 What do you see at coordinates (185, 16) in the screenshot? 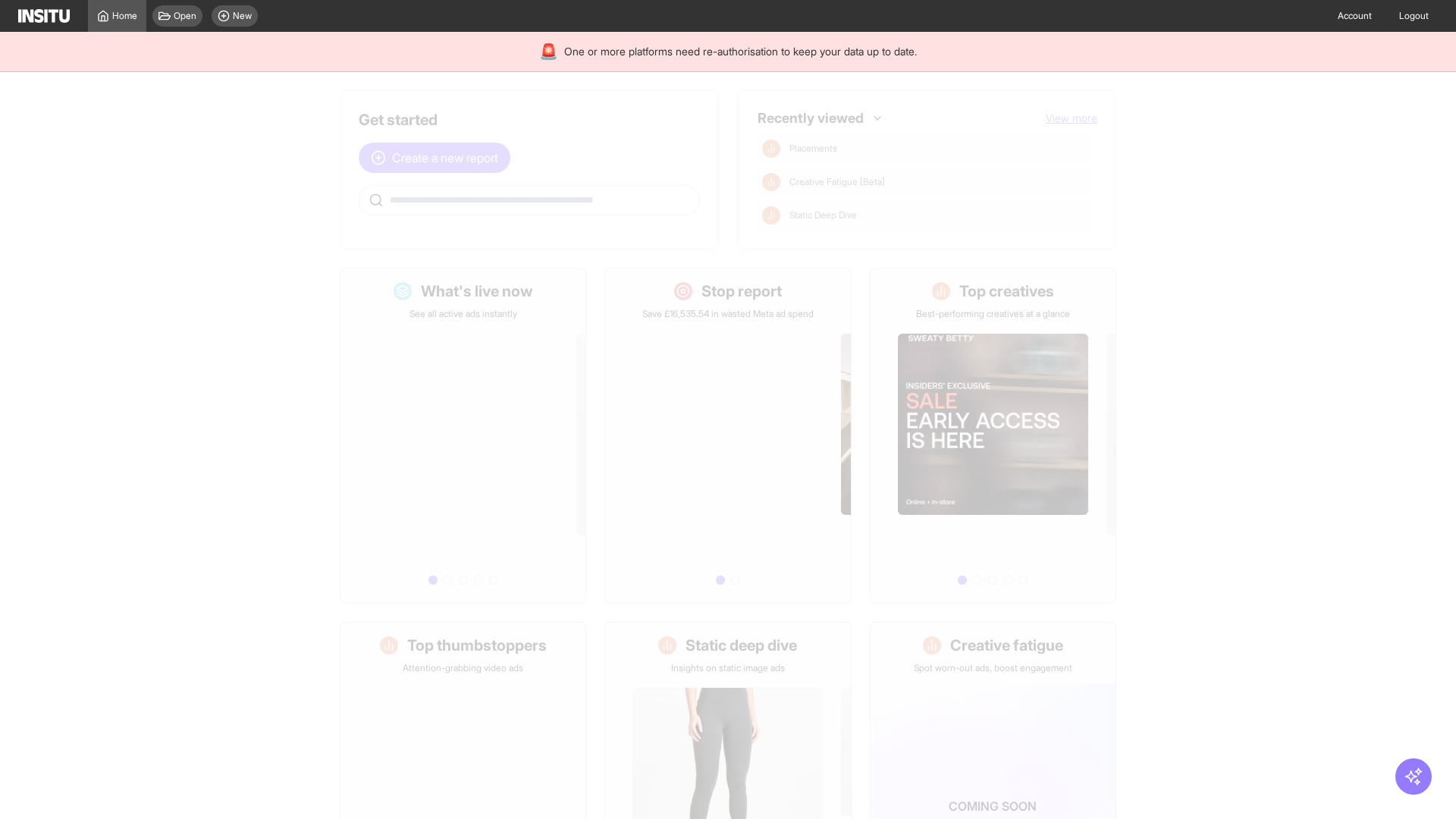
I see `span: Open` at bounding box center [185, 16].